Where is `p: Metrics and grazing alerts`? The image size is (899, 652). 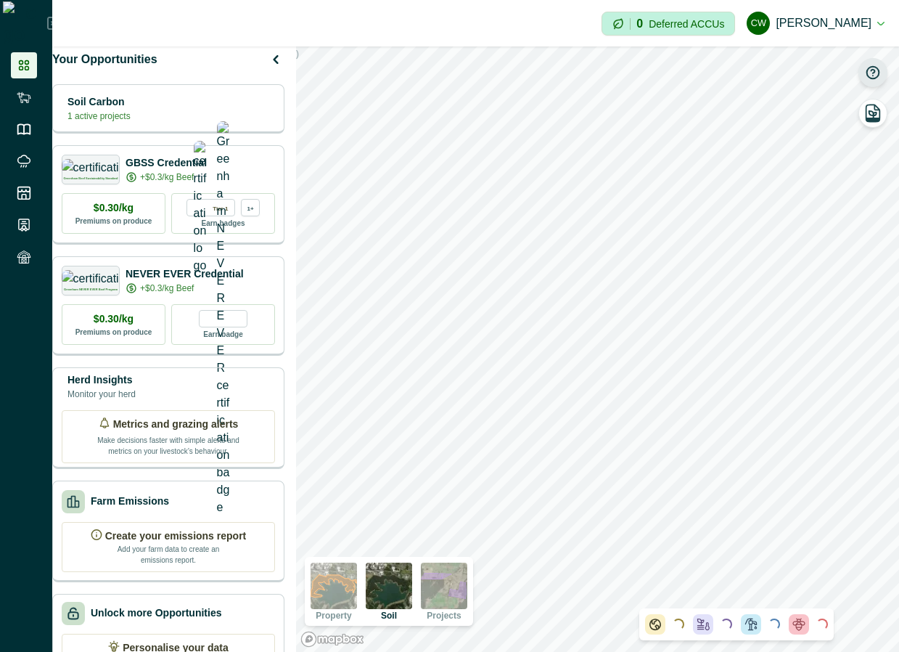
p: Metrics and grazing alerts is located at coordinates (176, 424).